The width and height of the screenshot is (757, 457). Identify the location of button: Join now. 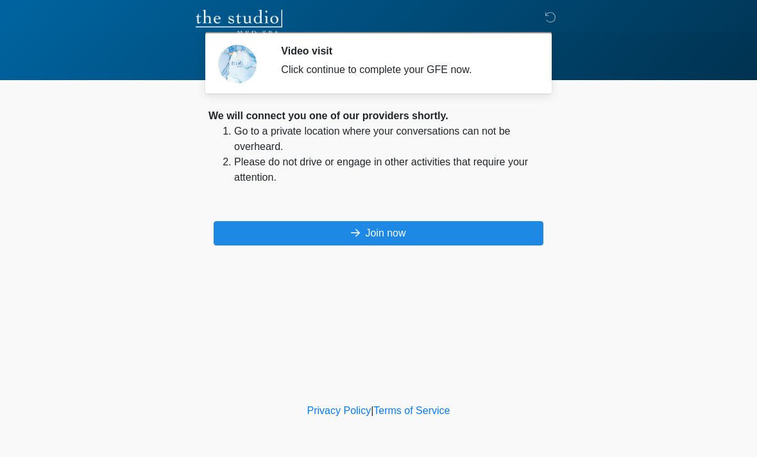
(379, 234).